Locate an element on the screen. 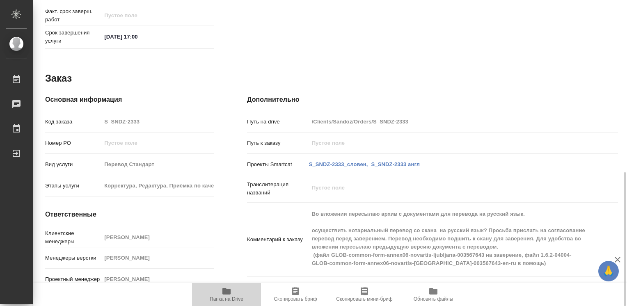 Image resolution: width=627 pixels, height=306 pixels. p: Номер РО is located at coordinates (73, 143).